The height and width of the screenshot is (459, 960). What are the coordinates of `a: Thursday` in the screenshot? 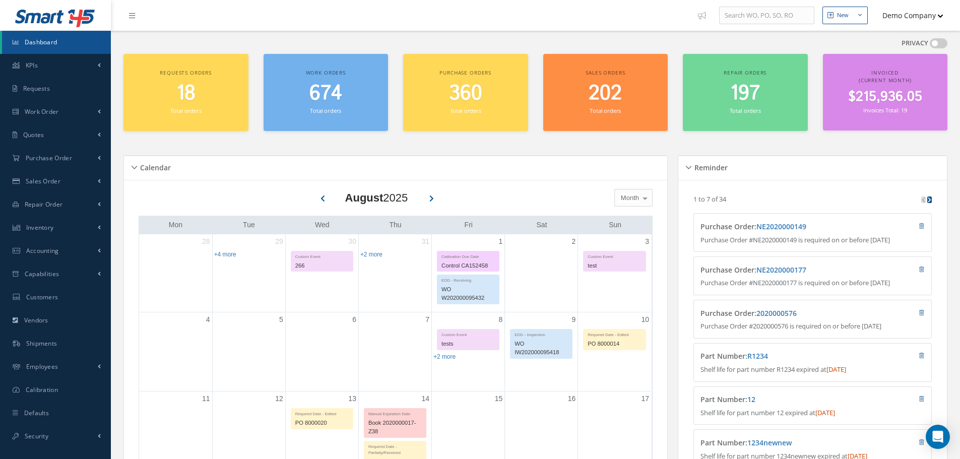 It's located at (395, 225).